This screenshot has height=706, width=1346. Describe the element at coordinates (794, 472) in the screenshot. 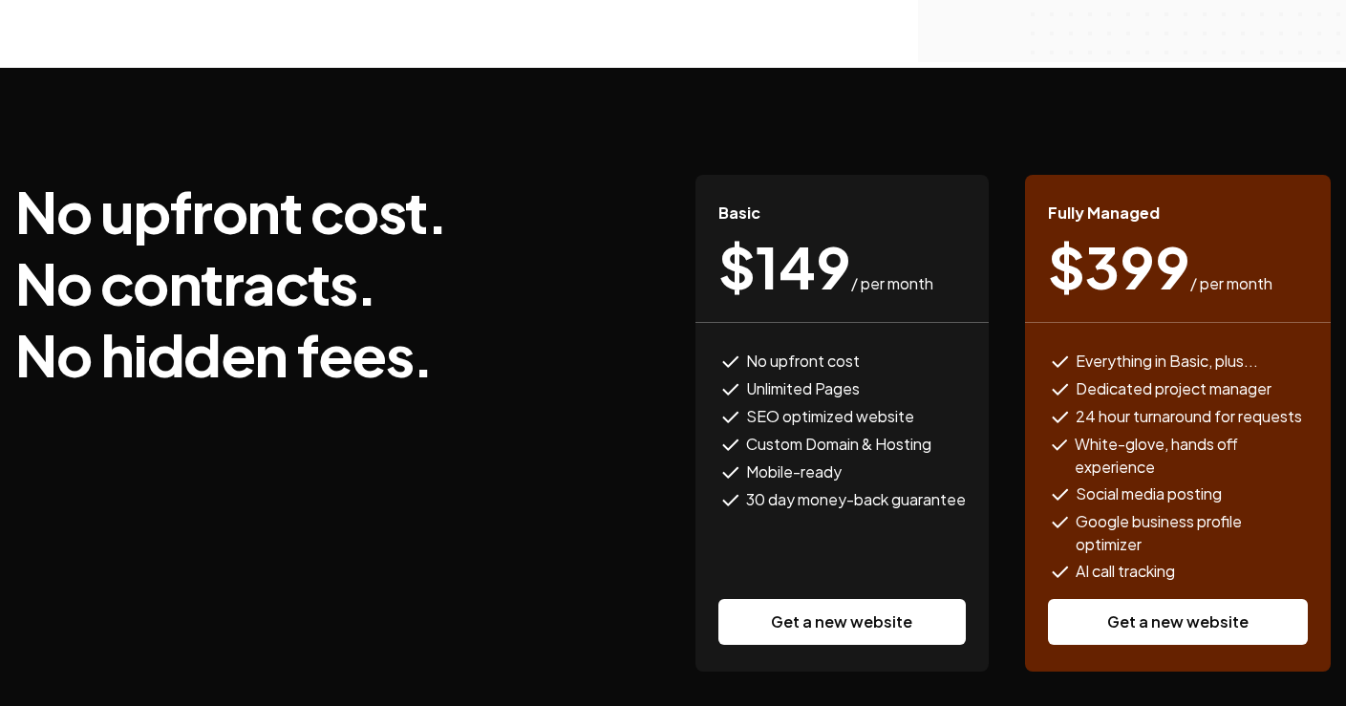

I see `span: Mobile-ready` at that location.